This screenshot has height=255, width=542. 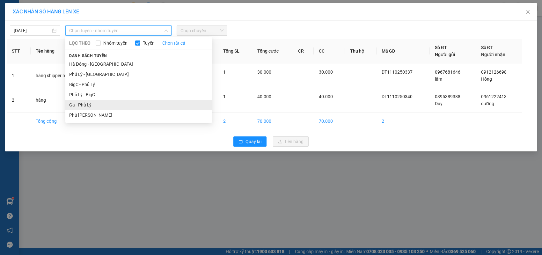 What do you see at coordinates (166, 31) in the screenshot?
I see `span: down` at bounding box center [166, 31].